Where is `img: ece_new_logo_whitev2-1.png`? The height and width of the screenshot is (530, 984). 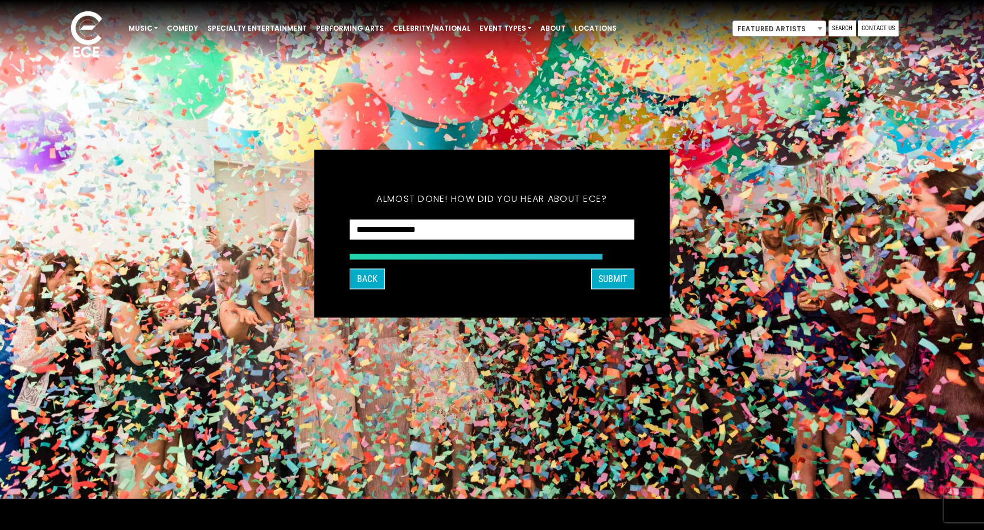
img: ece_new_logo_whitev2-1.png is located at coordinates (87, 35).